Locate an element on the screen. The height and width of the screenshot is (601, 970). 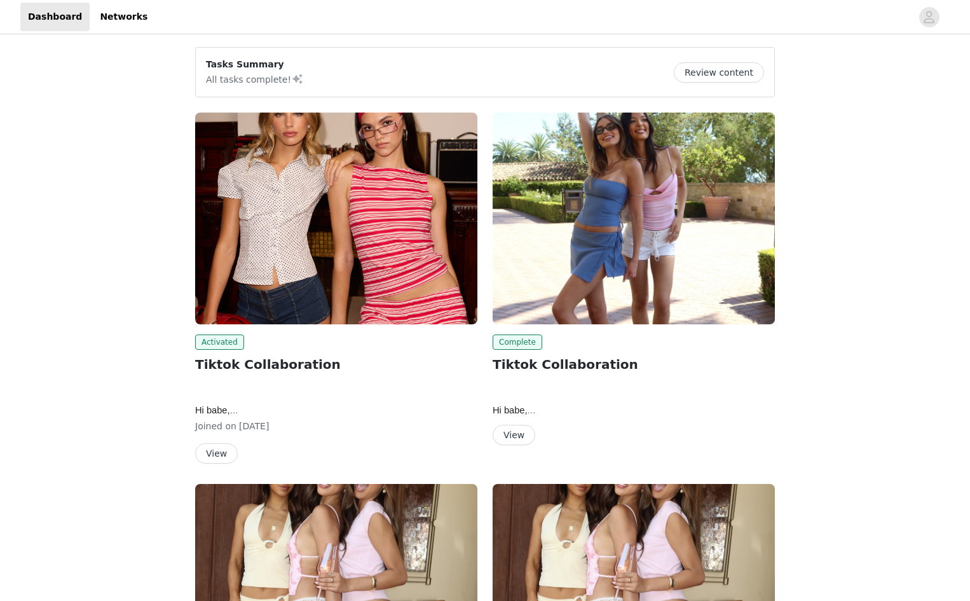
span: Joined on is located at coordinates (215, 426).